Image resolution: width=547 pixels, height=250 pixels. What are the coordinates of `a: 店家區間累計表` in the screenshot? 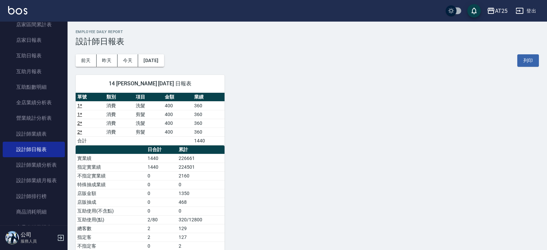 It's located at (34, 25).